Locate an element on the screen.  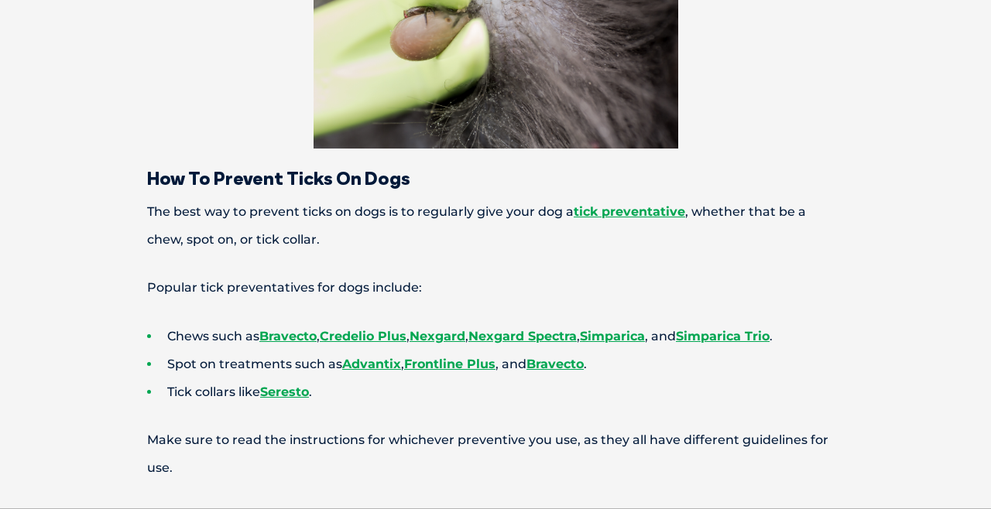
a: Simparica is located at coordinates (612, 336).